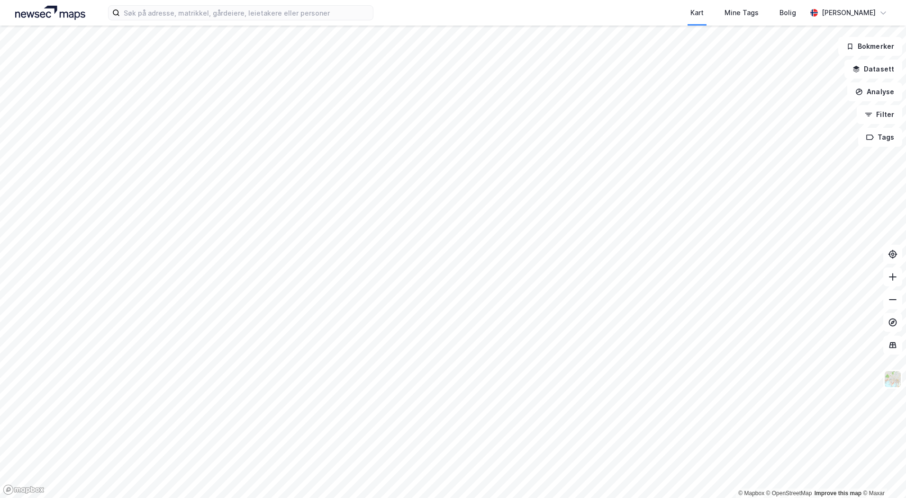  I want to click on div: Kontrollprogram for chat, so click(882, 476).